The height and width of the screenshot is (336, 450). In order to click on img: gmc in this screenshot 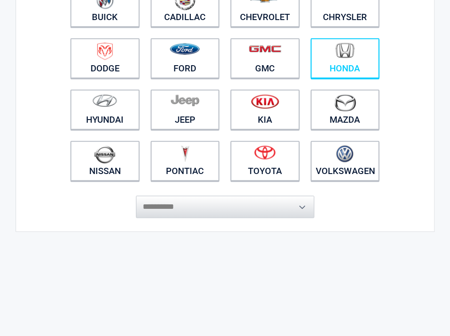, I will do `click(265, 49)`.